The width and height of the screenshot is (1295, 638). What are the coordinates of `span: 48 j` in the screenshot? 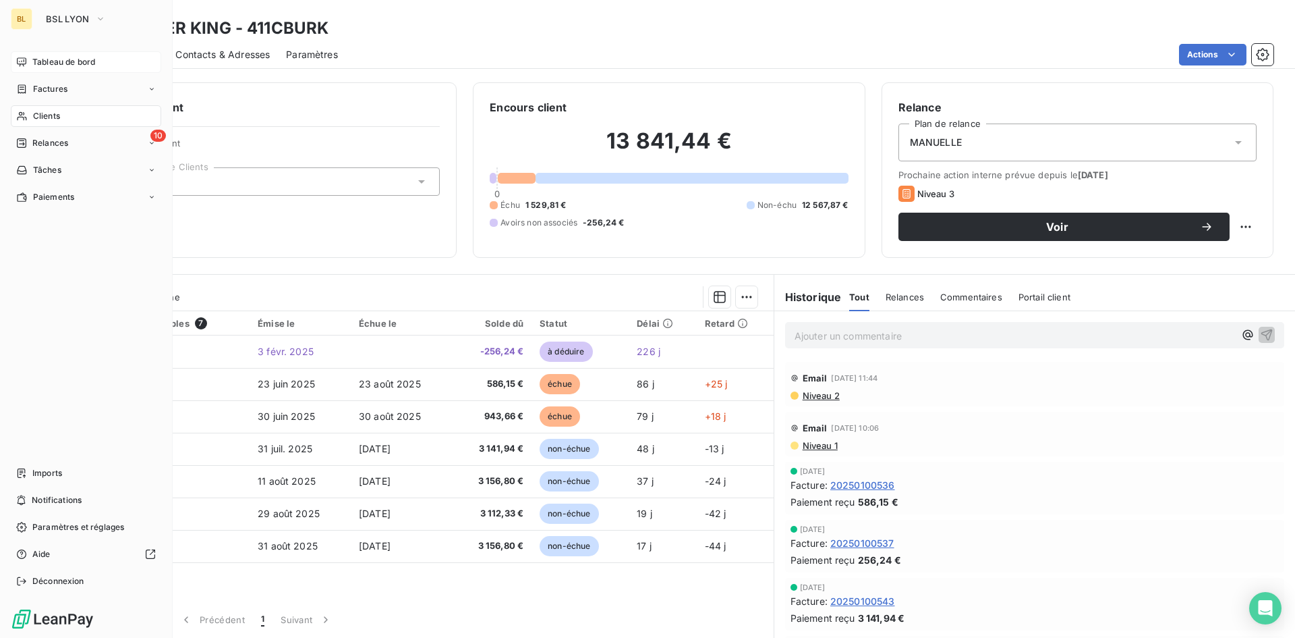 It's located at (646, 448).